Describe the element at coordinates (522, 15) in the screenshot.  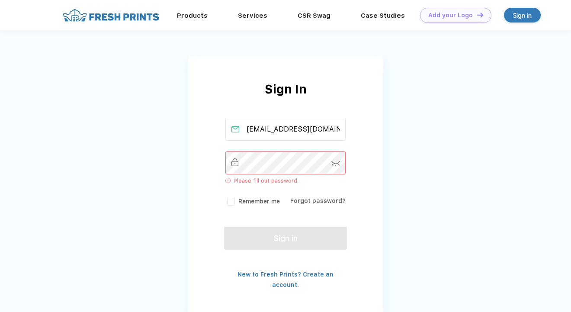
I see `div: Sign in` at that location.